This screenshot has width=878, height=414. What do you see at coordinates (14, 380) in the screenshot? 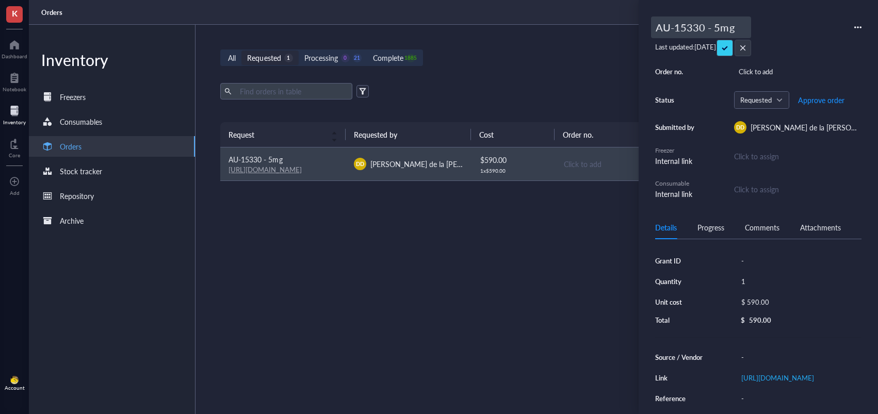
I see `img: da48f3c6-a43e-4a2d-aade-5eac0d93827f.jpeg` at bounding box center [14, 380].